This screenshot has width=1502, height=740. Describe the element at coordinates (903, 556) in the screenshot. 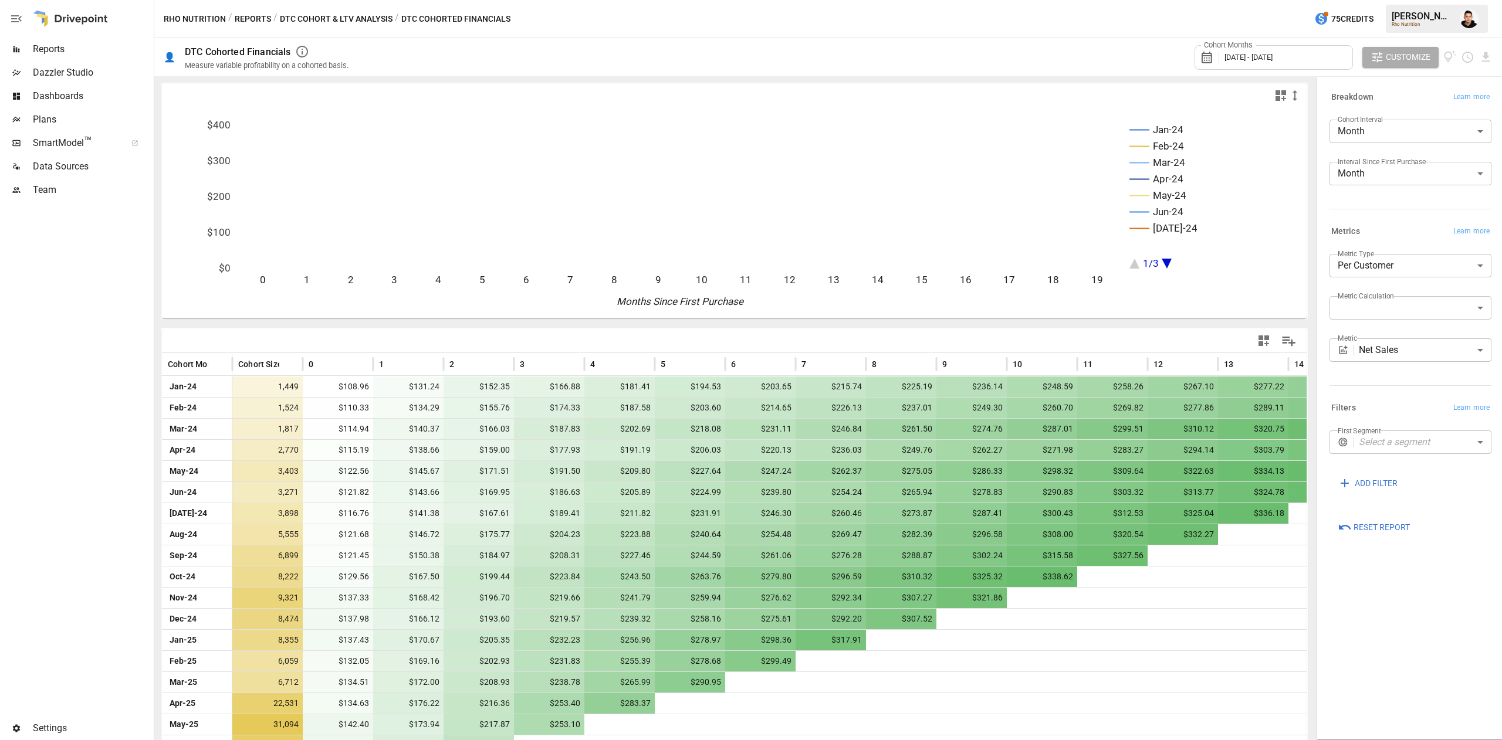

I see `span: $288.87` at that location.